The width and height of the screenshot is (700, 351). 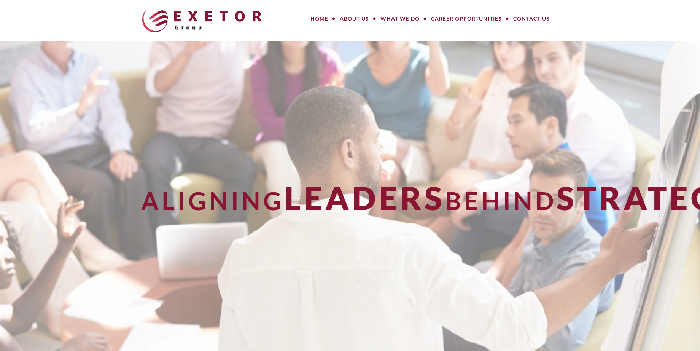 What do you see at coordinates (202, 21) in the screenshot?
I see `img: The Exetor Group` at bounding box center [202, 21].